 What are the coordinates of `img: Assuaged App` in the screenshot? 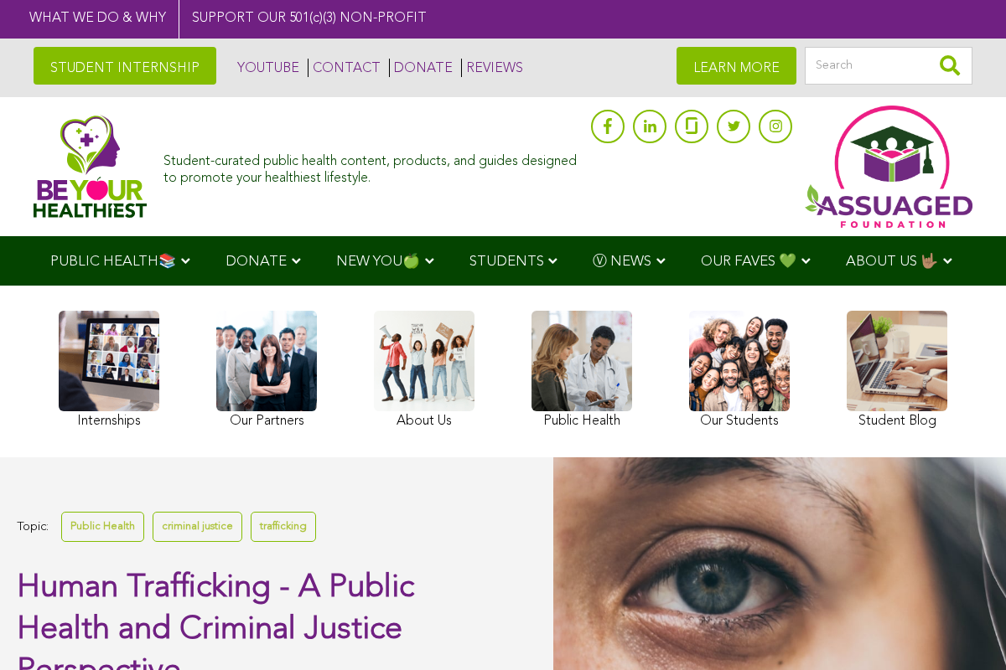 It's located at (888, 167).